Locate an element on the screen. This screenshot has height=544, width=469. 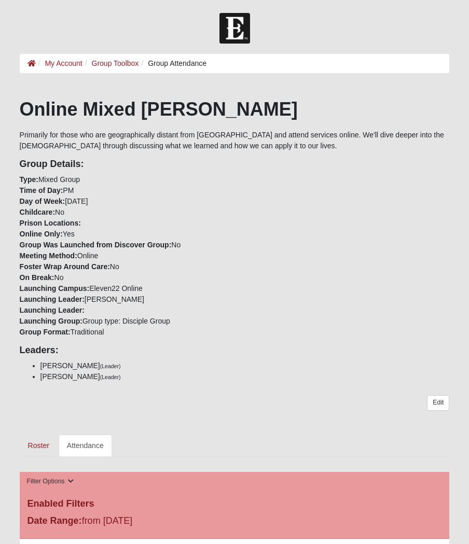
strong: Foster Wrap Around Care: is located at coordinates (65, 267).